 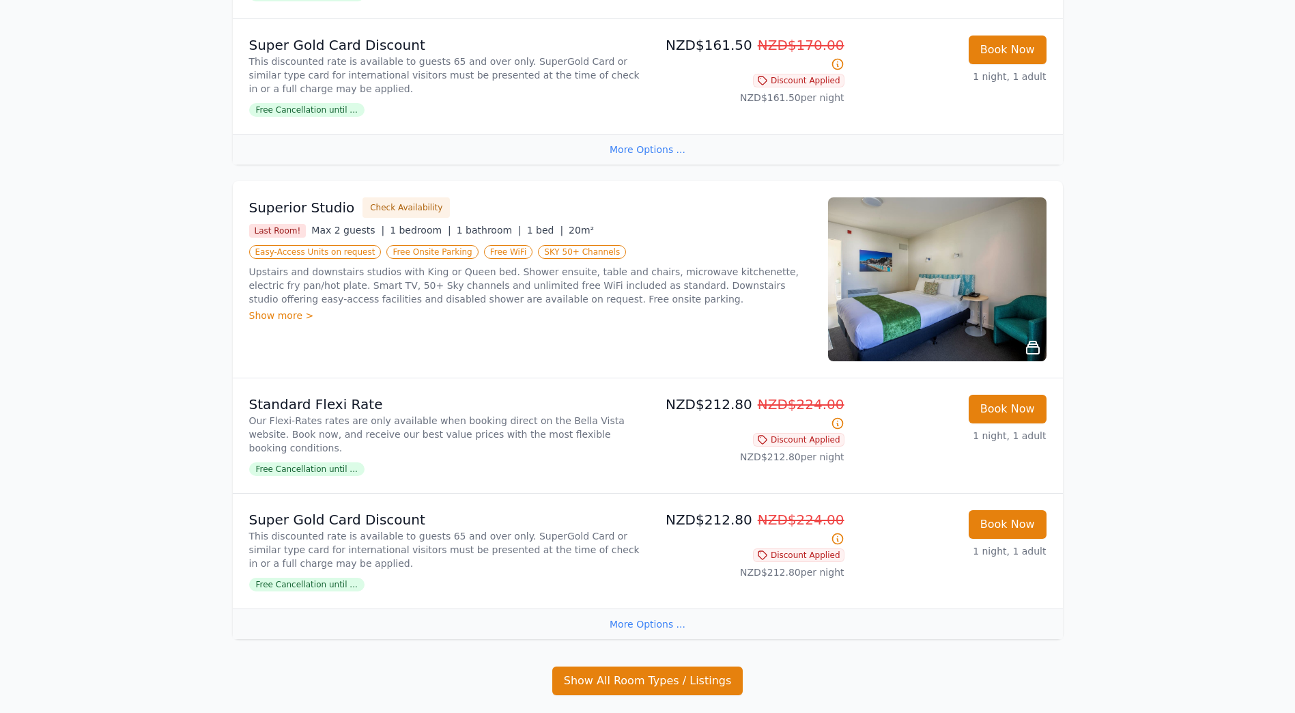 What do you see at coordinates (530, 285) in the screenshot?
I see `p: Upstairs and downstairs studios with King or Queen bed. Shower ensuite, table and chairs, microwa...` at bounding box center [530, 285].